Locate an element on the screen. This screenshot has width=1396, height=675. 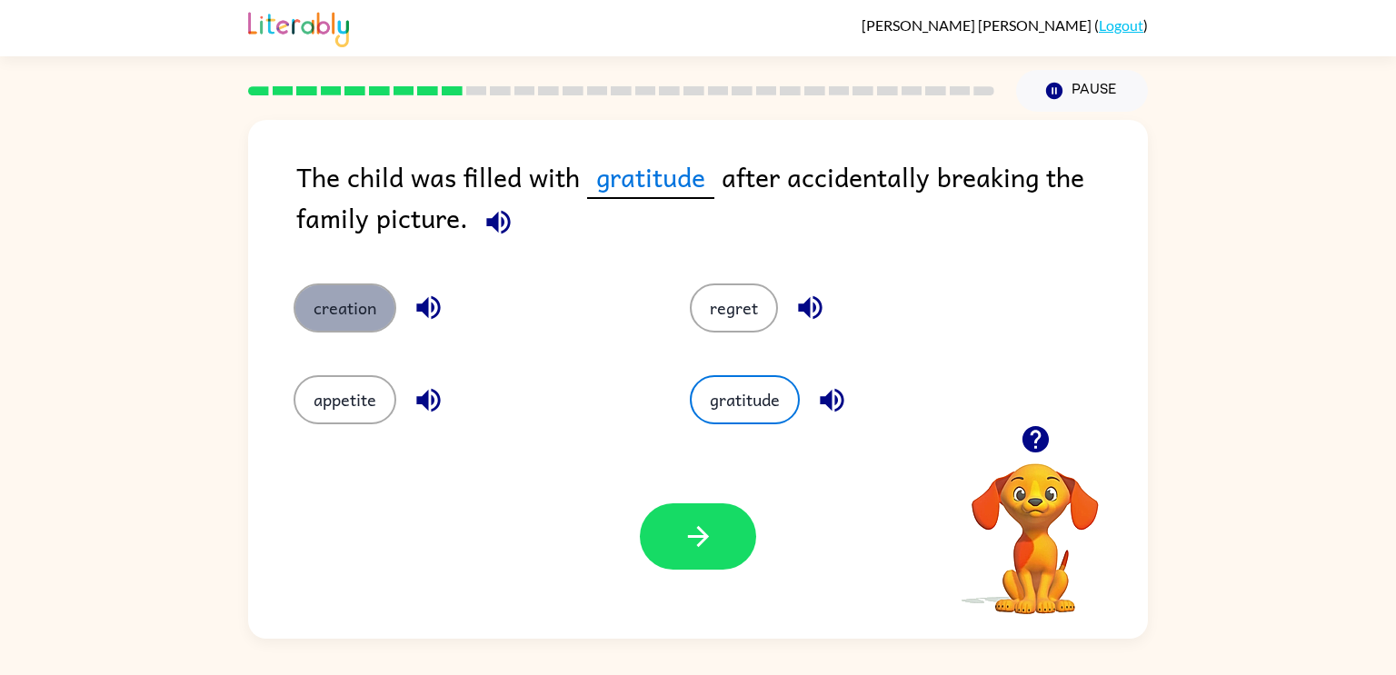
button: gratitude is located at coordinates (744, 400).